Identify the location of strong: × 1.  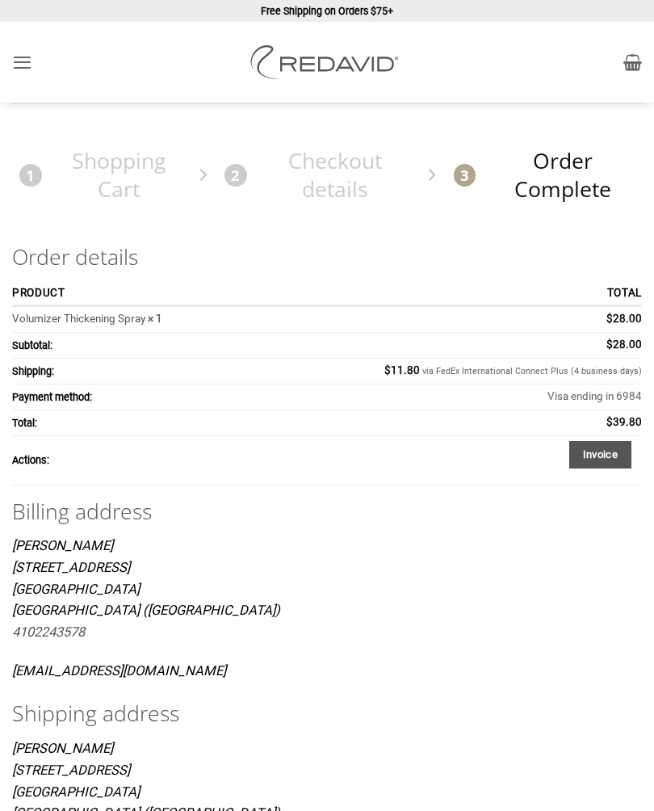
(155, 318).